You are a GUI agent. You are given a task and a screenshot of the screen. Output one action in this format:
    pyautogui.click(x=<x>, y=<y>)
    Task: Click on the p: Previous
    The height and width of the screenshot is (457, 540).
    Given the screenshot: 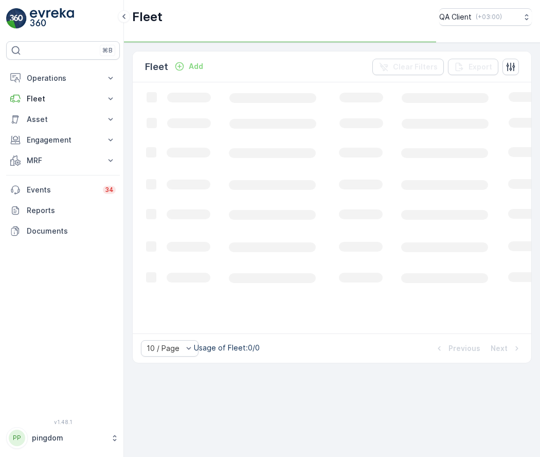 What is the action you would take?
    pyautogui.click(x=464, y=348)
    